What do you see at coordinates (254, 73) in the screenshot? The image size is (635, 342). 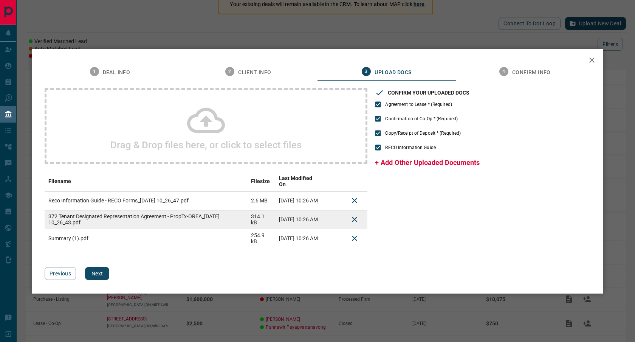 I see `span: Client Info` at bounding box center [254, 73].